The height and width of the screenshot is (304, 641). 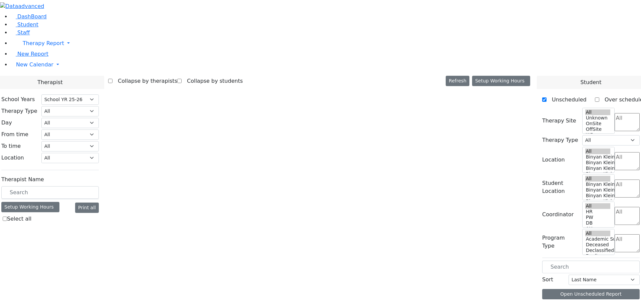 What do you see at coordinates (30, 207) in the screenshot?
I see `div: Setup Working Hours` at bounding box center [30, 207].